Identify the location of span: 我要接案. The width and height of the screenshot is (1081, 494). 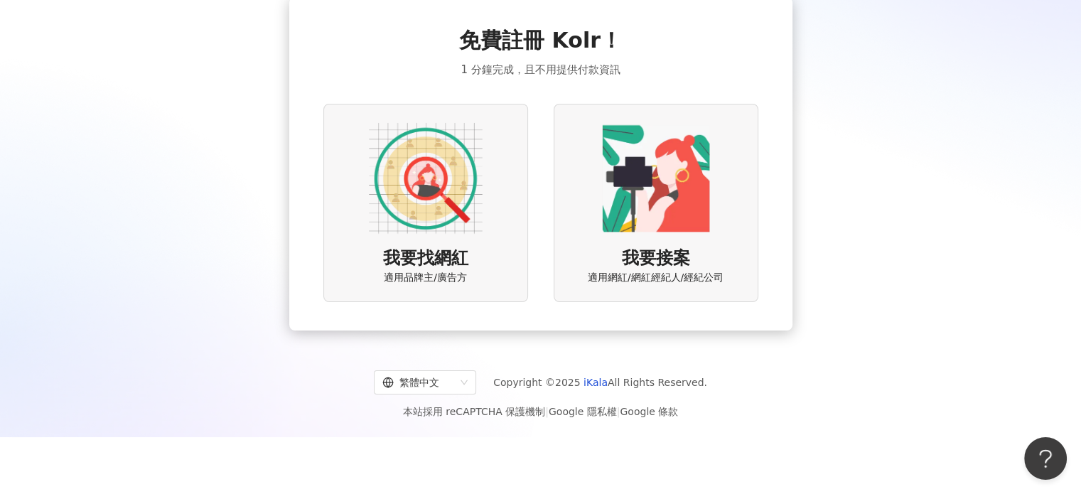
(656, 259).